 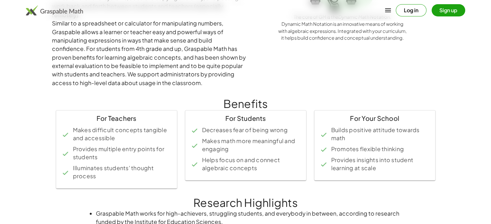 What do you see at coordinates (117, 134) in the screenshot?
I see `li: Makes difficult concepts tangible and accessible` at bounding box center [117, 134].